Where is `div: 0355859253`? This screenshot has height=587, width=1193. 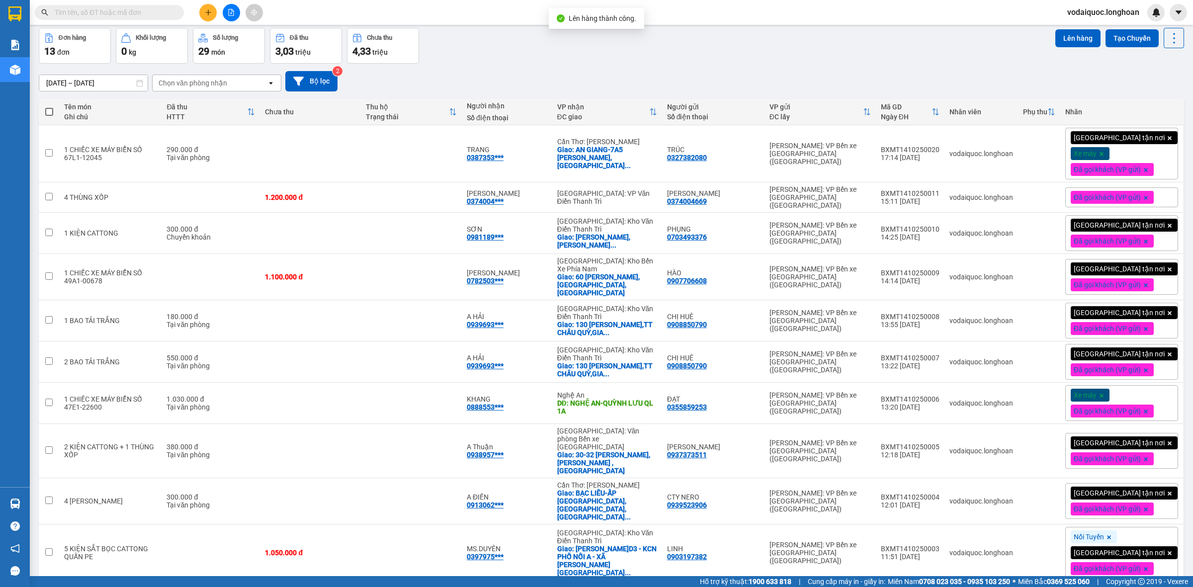
div: 0355859253 is located at coordinates (687, 407).